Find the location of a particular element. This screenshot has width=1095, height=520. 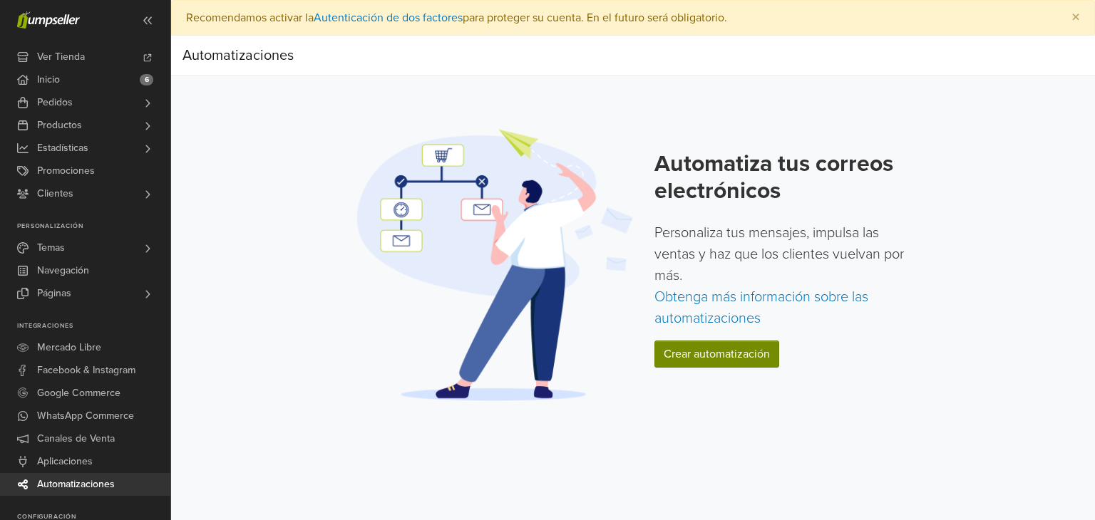

span: WhatsApp Commerce is located at coordinates (86, 416).